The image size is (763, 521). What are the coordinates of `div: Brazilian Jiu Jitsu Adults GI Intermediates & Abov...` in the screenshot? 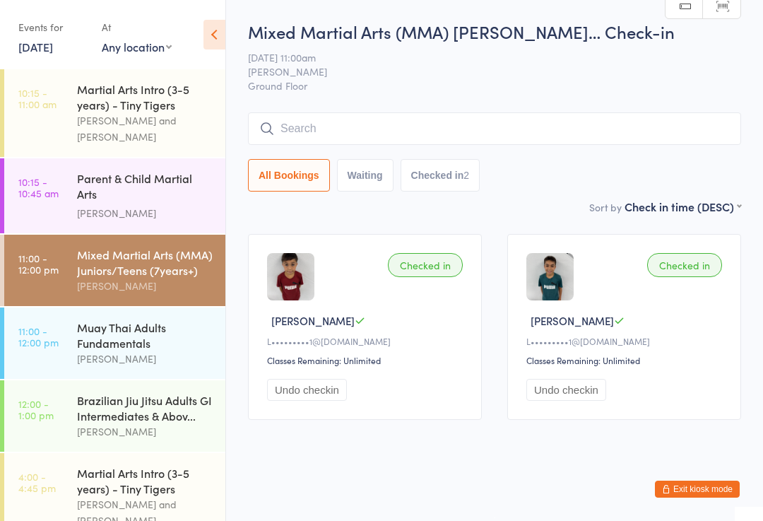 It's located at (145, 408).